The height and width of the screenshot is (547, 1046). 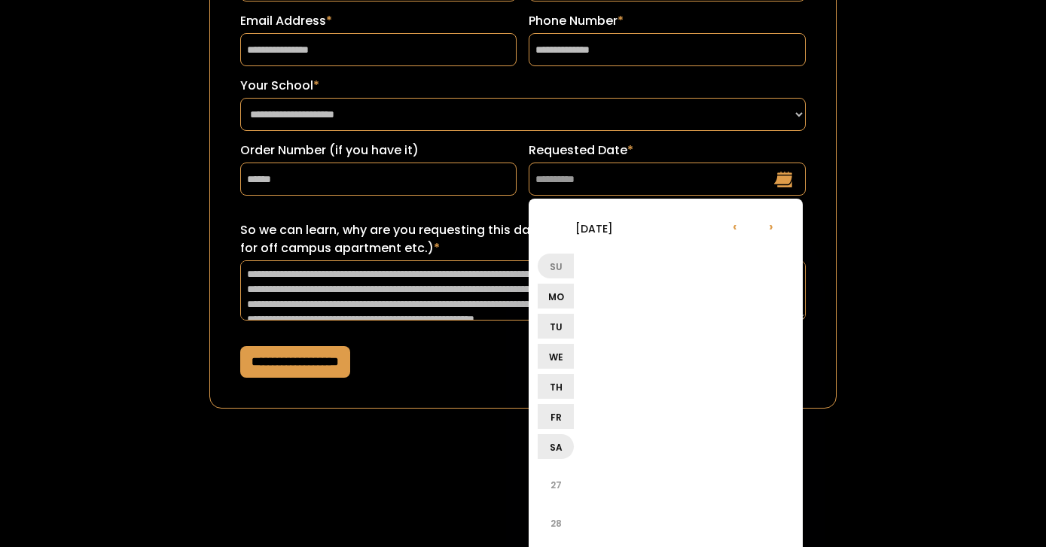 What do you see at coordinates (556, 266) in the screenshot?
I see `li: Su` at bounding box center [556, 266].